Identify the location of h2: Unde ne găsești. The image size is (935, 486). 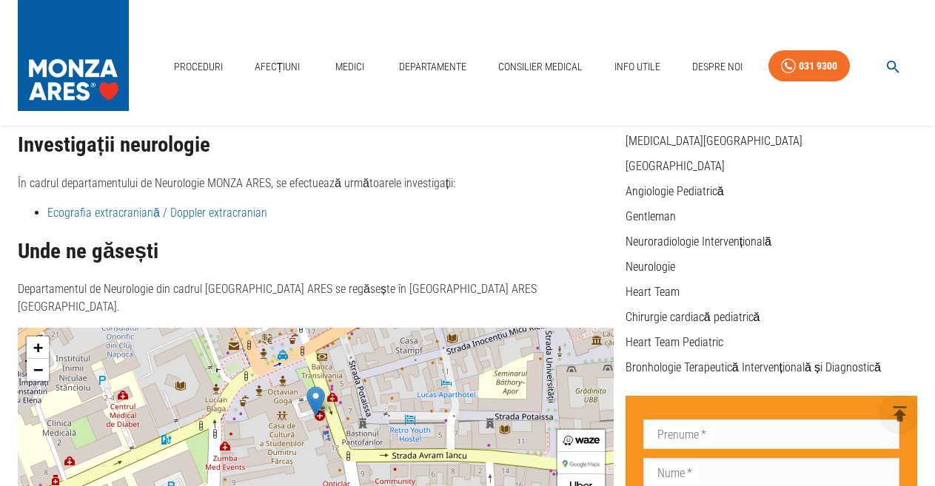
(315, 252).